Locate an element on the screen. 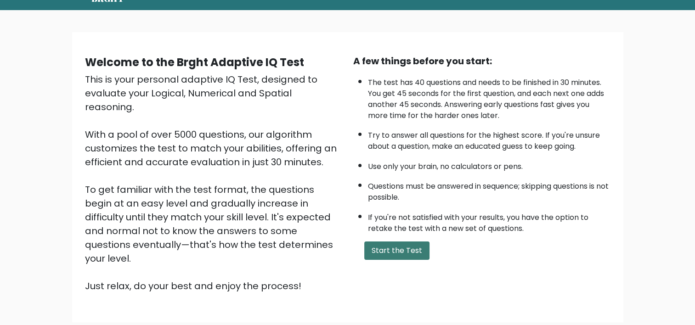  li: If you're not satisfied with your results, you have the option to retake the test with a new set ... is located at coordinates (489, 221).